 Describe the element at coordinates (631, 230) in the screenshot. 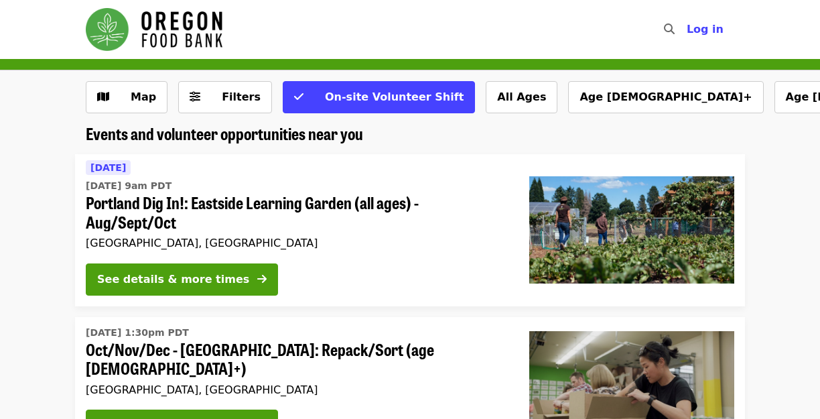

I see `img: Portland Dig In!: Eastside Learning Garden (all ages) - Aug/Sept/Oct organized by Oregon Food Bank` at that location.